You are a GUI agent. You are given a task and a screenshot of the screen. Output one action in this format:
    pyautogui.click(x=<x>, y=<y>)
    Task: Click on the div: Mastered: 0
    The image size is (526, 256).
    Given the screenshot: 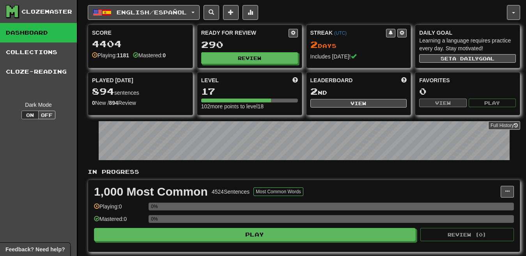 What is the action you would take?
    pyautogui.click(x=119, y=221)
    